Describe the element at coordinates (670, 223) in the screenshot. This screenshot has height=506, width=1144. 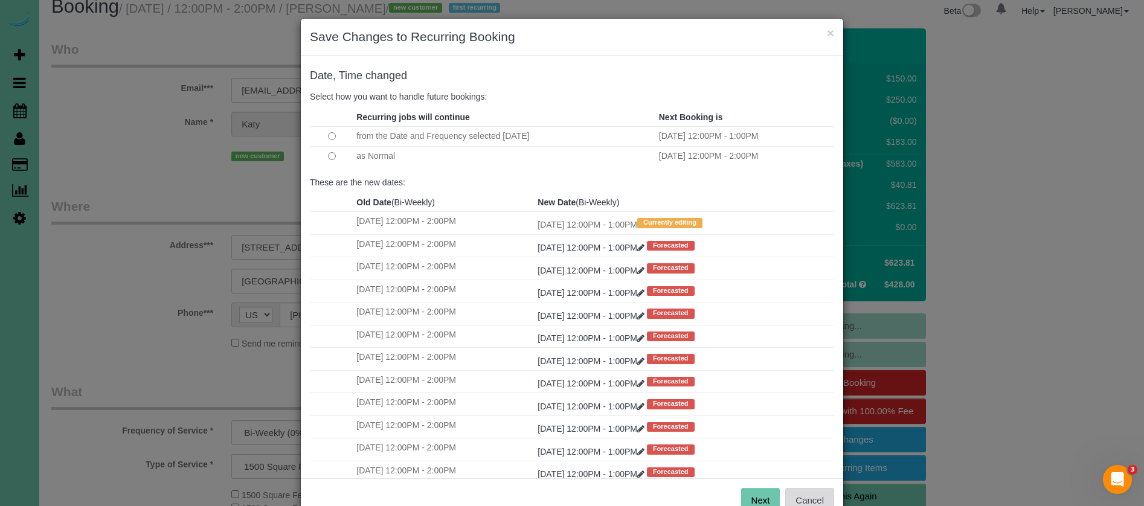
I see `span: Currently editing` at that location.